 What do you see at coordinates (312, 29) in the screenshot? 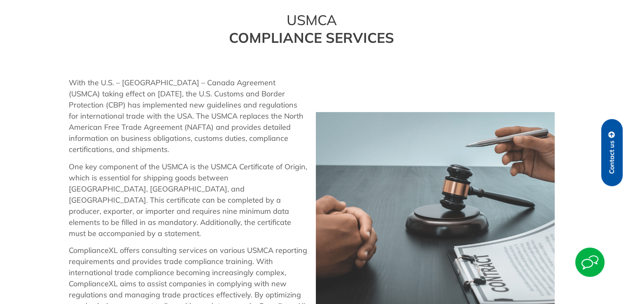
I see `h2: USMCA` at bounding box center [312, 29].